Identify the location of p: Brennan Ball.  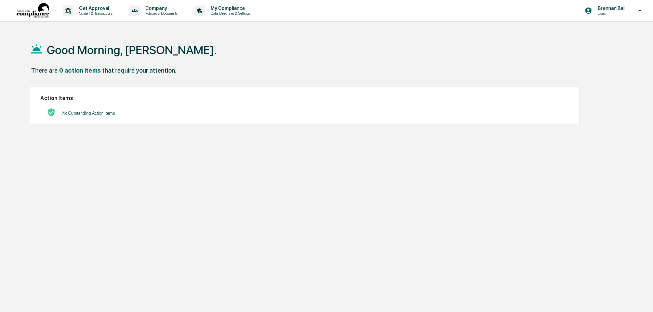
(610, 8).